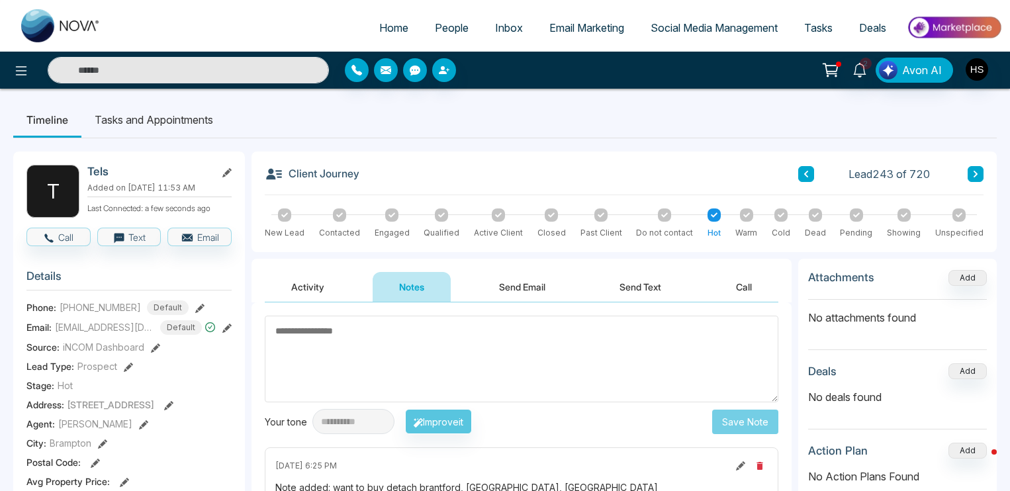 Image resolution: width=1010 pixels, height=491 pixels. Describe the element at coordinates (39, 327) in the screenshot. I see `span: Email:` at that location.